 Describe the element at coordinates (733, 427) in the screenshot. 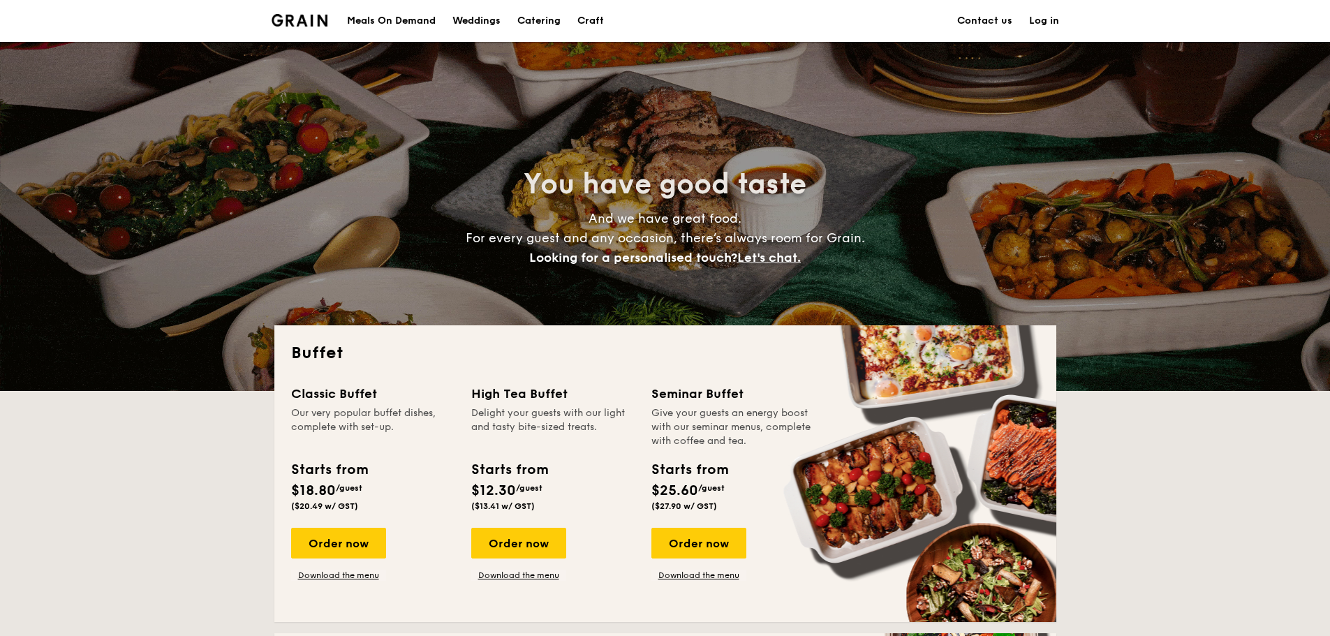

I see `div: Give your guests an energy boost with our seminar menus, complete with coffee and tea.` at that location.